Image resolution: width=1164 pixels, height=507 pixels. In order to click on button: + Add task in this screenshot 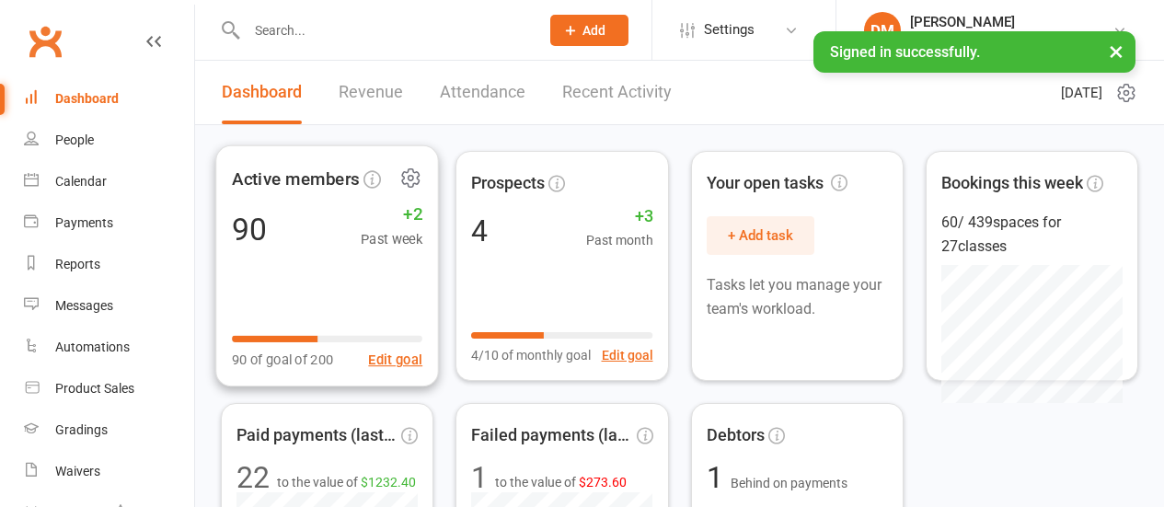, I will do `click(760, 236)`.